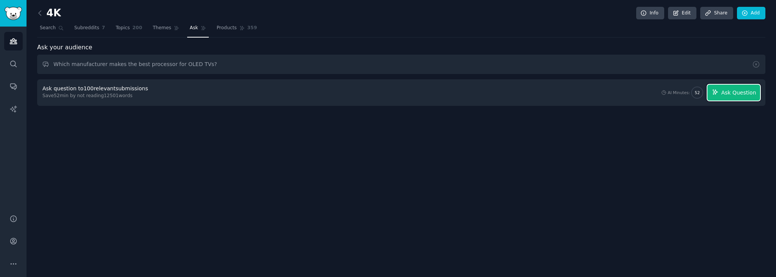 This screenshot has width=776, height=277. Describe the element at coordinates (65, 47) in the screenshot. I see `span: Ask your audience` at that location.